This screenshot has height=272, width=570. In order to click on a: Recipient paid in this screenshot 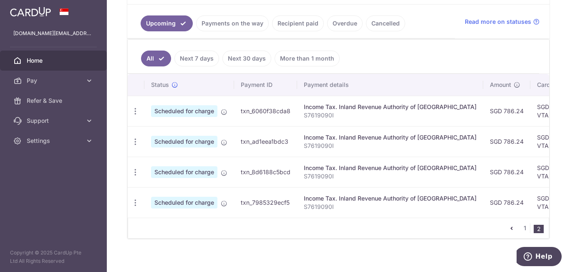, I will do `click(298, 23)`.